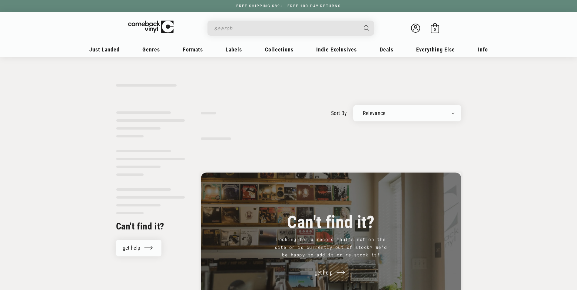 The image size is (577, 290). What do you see at coordinates (286, 28) in the screenshot?
I see `input: search` at bounding box center [286, 28].